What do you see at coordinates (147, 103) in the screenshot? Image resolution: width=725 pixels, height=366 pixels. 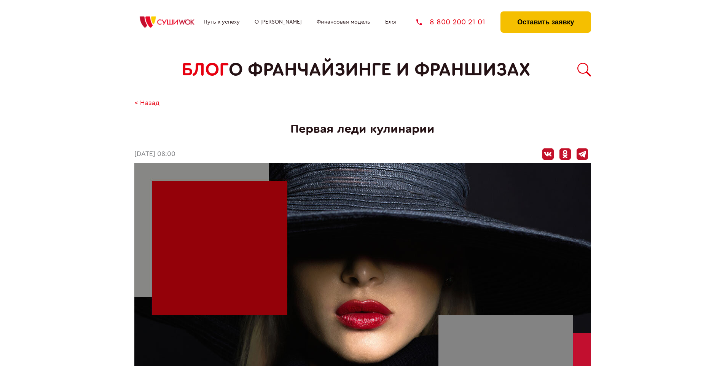 I see `a: < Назад` at bounding box center [147, 103].